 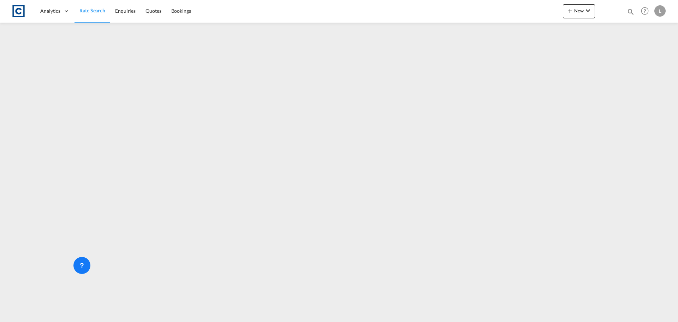 I want to click on button: icon-plus 400-fgNewicon-chevron-down, so click(x=579, y=11).